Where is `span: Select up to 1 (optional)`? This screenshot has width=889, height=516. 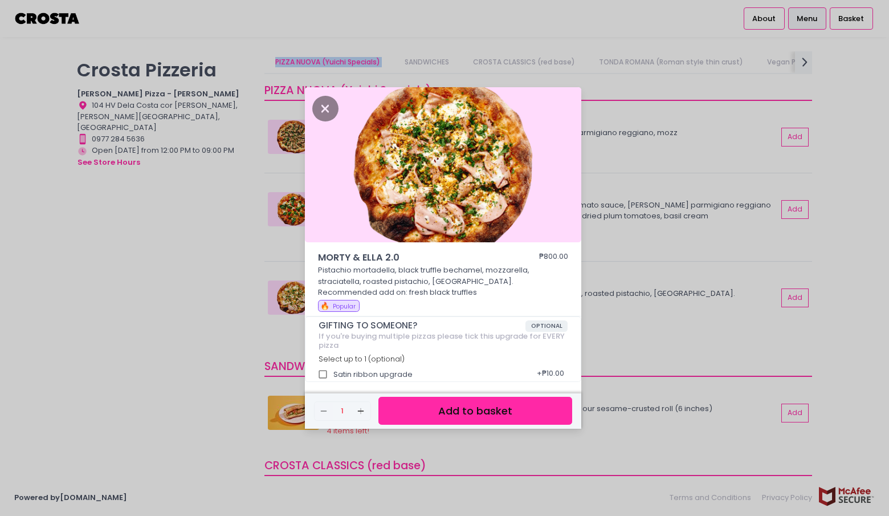 span: Select up to 1 (optional) is located at coordinates (361, 359).